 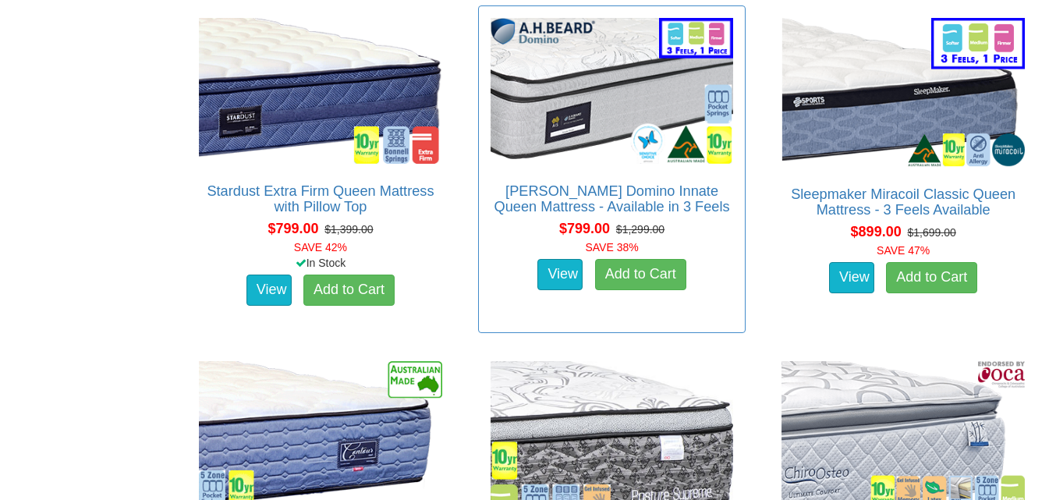 What do you see at coordinates (321, 90) in the screenshot?
I see `img: Stardust Extra Firm Queen Mattress with Pillow Top` at bounding box center [321, 90].